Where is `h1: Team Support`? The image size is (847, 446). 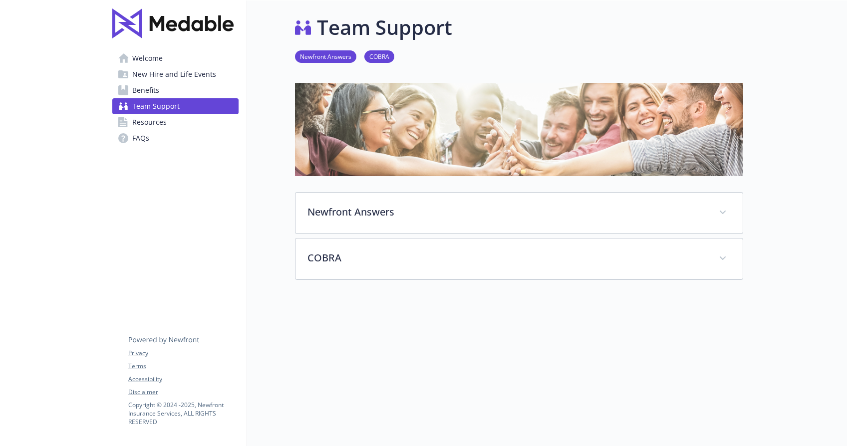
h1: Team Support is located at coordinates (384, 27).